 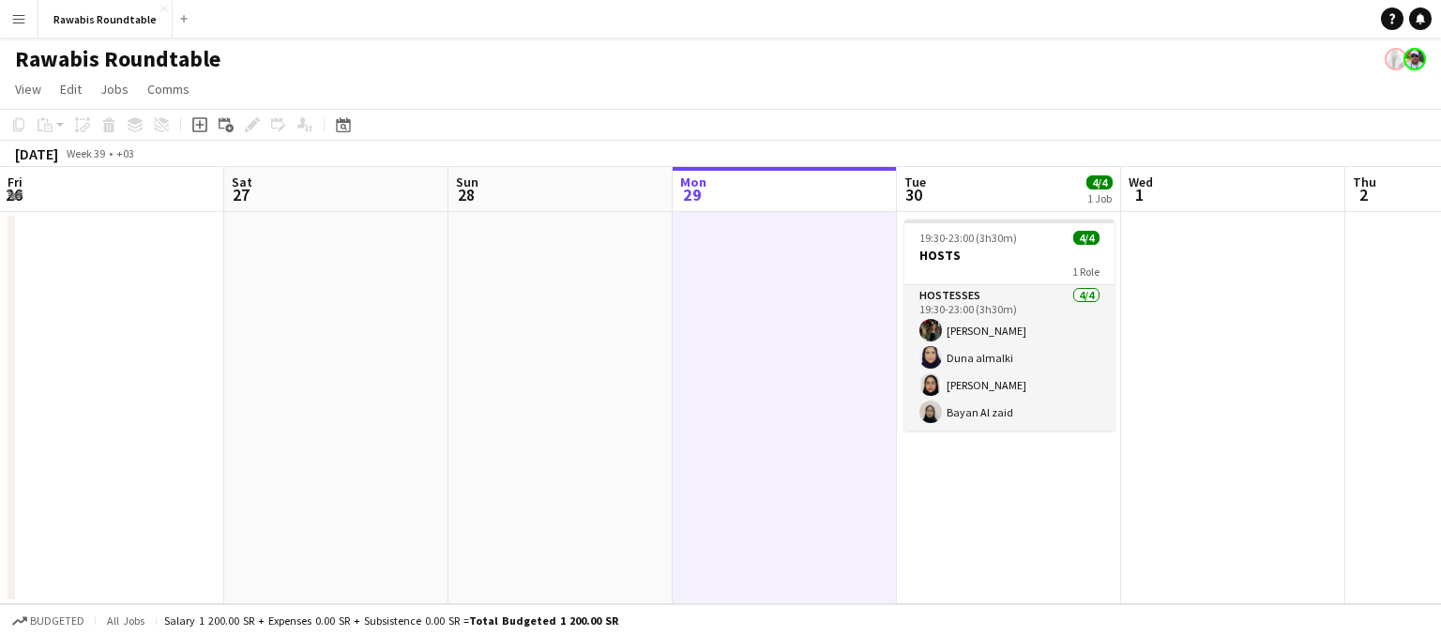 What do you see at coordinates (114, 89) in the screenshot?
I see `a: Jobs` at bounding box center [114, 89].